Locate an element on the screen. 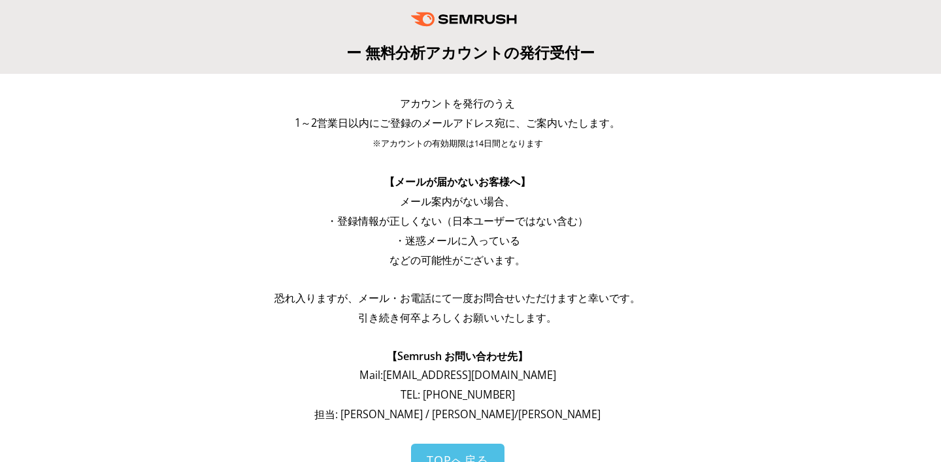 This screenshot has width=941, height=462. span: ー 無料分析アカウントの発行受付ー is located at coordinates (471, 52).